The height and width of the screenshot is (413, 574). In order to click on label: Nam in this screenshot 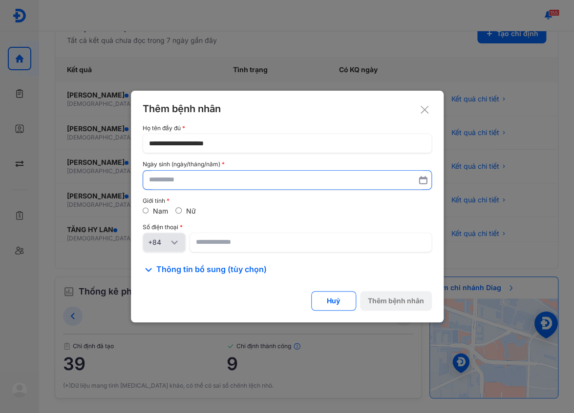, I will do `click(160, 211)`.